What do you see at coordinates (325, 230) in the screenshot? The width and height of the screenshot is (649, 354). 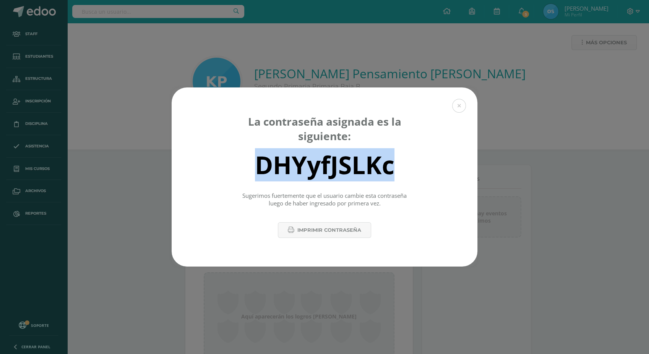 I see `button: Imprimir contraseña` at bounding box center [325, 230].